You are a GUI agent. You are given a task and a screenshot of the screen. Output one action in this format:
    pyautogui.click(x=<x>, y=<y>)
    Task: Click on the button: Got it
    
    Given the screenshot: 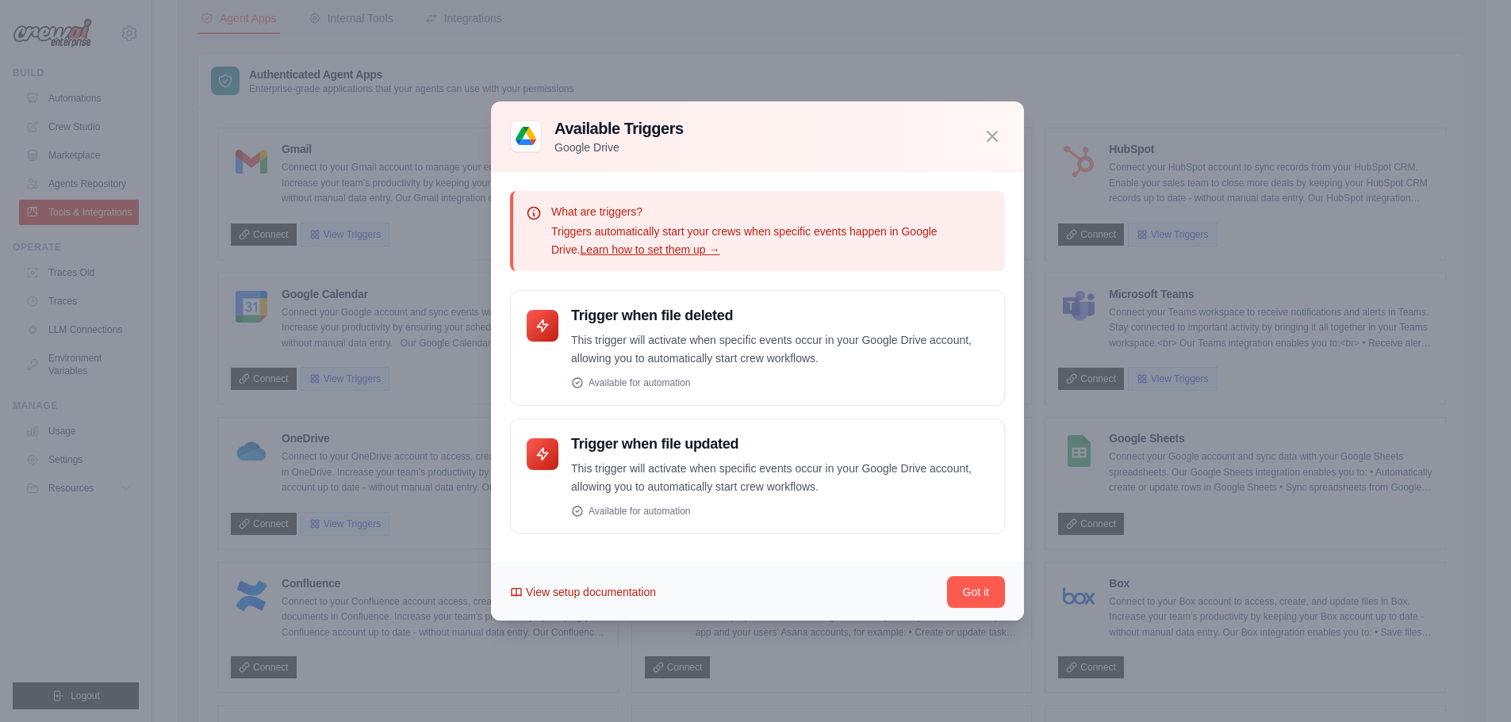 What is the action you would take?
    pyautogui.click(x=975, y=592)
    